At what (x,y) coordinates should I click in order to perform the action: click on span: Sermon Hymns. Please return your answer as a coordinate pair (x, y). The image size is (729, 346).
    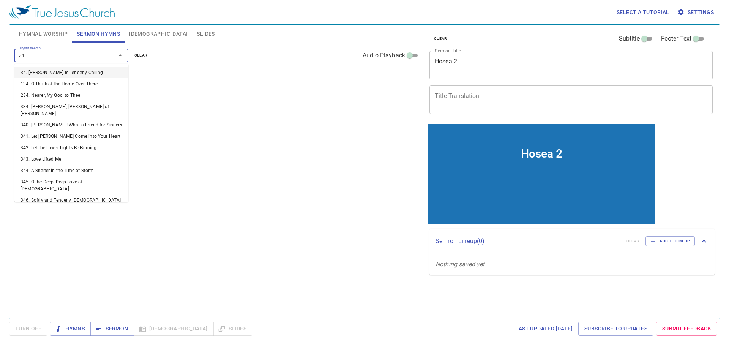
    Looking at the image, I should click on (98, 34).